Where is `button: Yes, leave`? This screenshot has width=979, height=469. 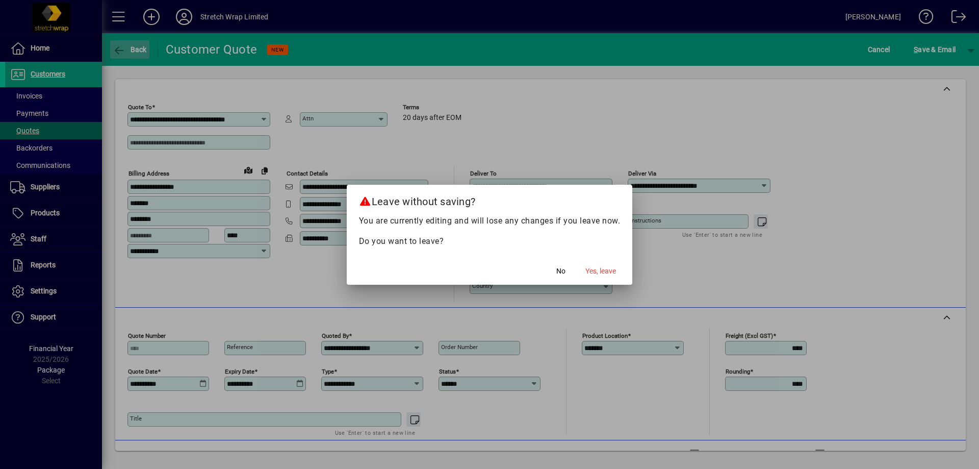 button: Yes, leave is located at coordinates (601, 271).